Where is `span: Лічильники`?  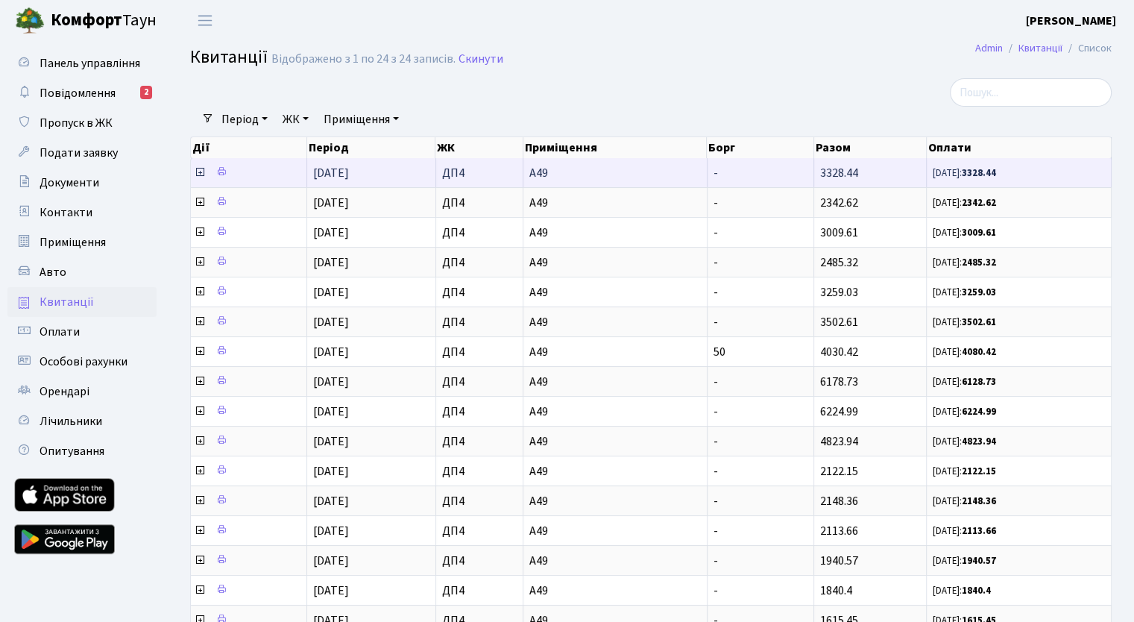 span: Лічильники is located at coordinates (71, 421).